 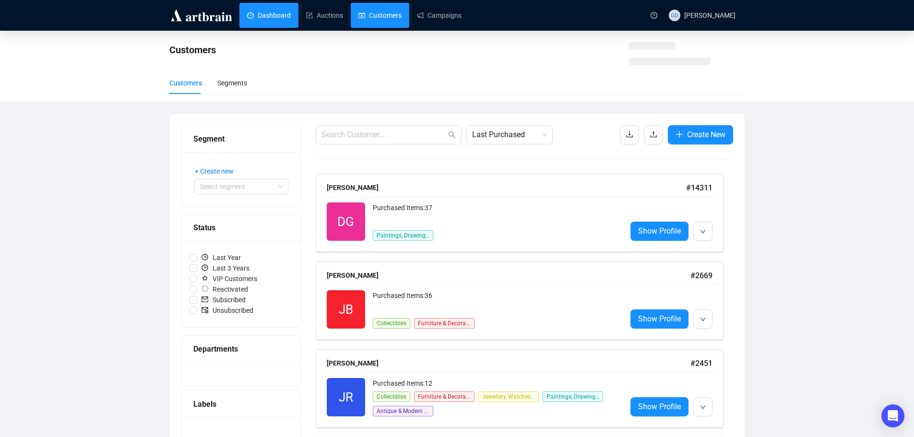 What do you see at coordinates (346, 222) in the screenshot?
I see `span: DG` at bounding box center [346, 222].